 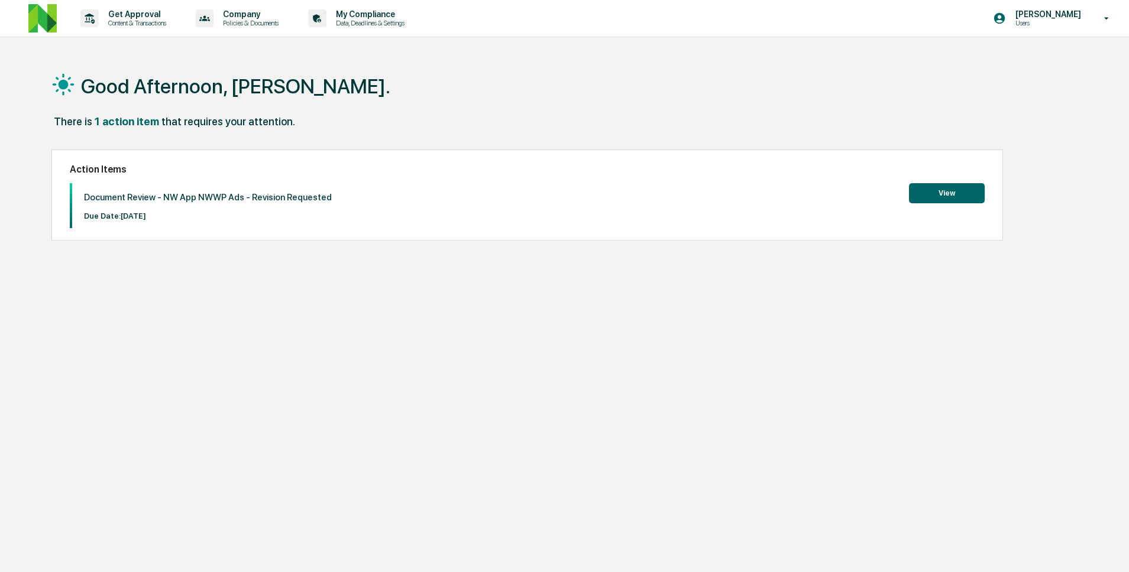 What do you see at coordinates (135, 14) in the screenshot?
I see `p: Get Approval` at bounding box center [135, 14].